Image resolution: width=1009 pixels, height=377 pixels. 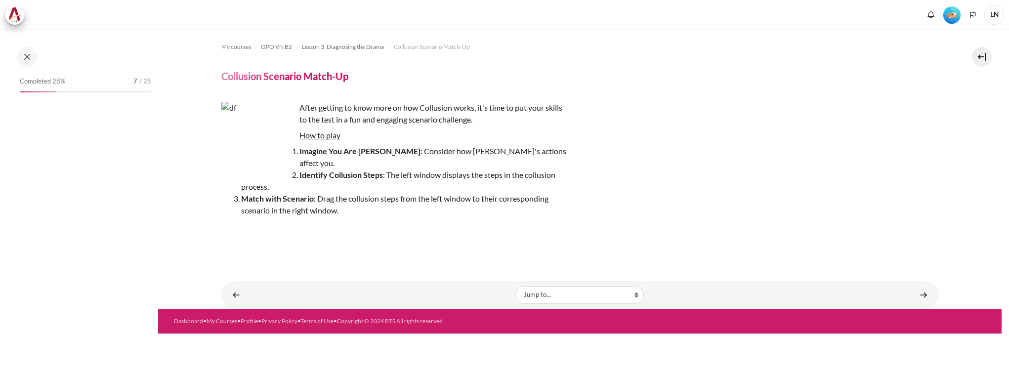 What do you see at coordinates (249, 321) in the screenshot?
I see `a: Profile` at bounding box center [249, 321].